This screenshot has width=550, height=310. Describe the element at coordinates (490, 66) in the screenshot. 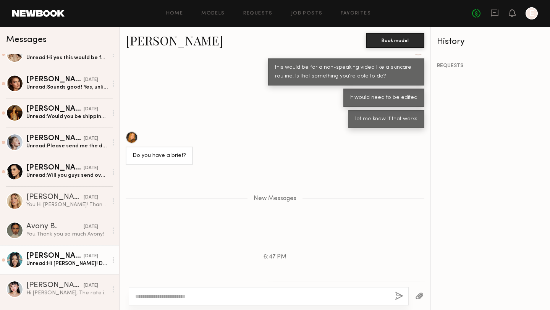

I see `div: REQUESTS` at that location.